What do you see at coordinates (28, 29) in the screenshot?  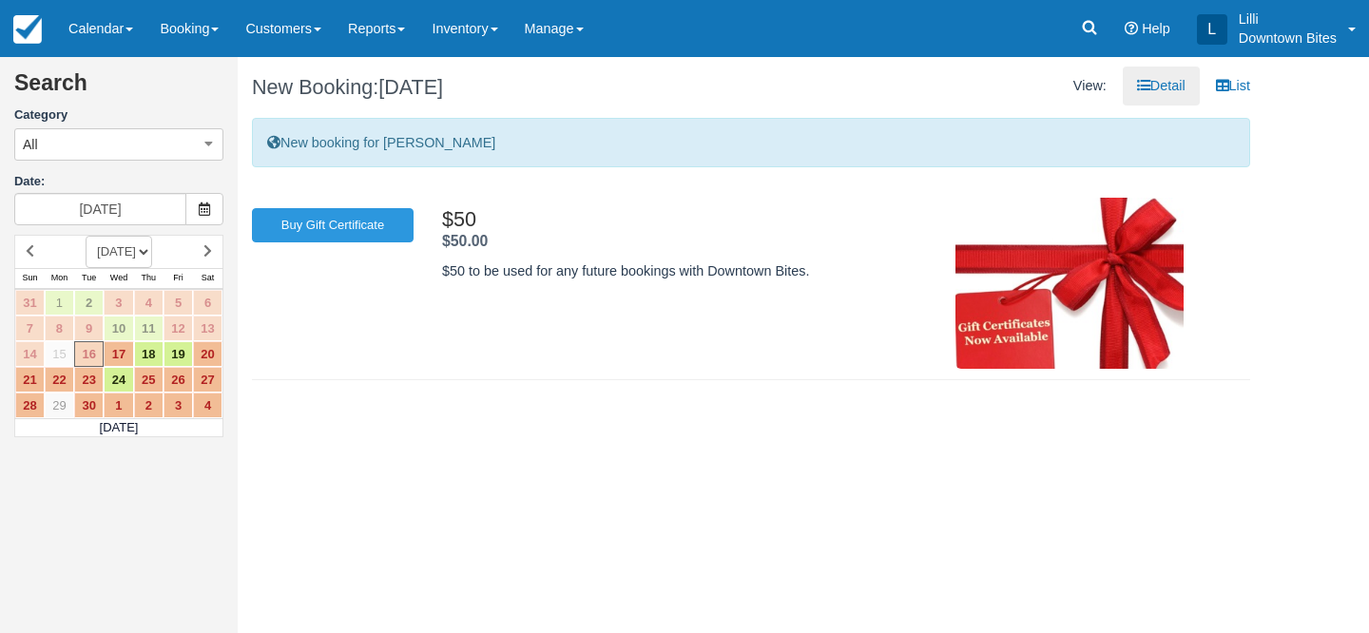 I see `img: checkfront-main-nav-mini-logo.png` at bounding box center [28, 29].